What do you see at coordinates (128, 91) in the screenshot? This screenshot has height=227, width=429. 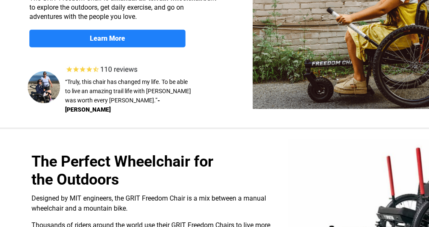 I see `span: “Truly, this chair has changed my life. To be able to live an amazing trail life with [PERSON_NAM...` at bounding box center [128, 91].